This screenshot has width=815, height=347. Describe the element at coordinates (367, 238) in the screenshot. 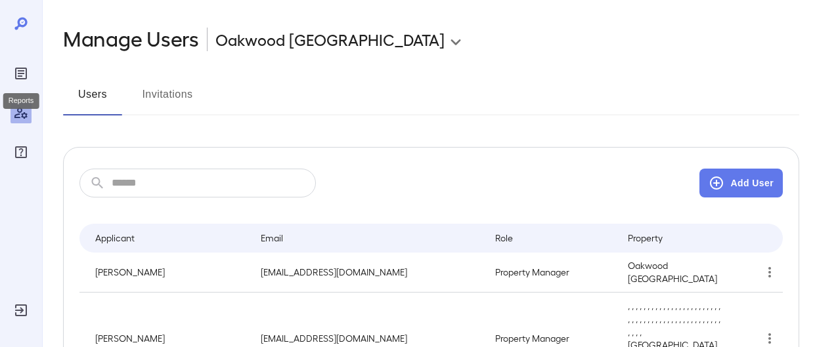

I see `th: Email` at that location.